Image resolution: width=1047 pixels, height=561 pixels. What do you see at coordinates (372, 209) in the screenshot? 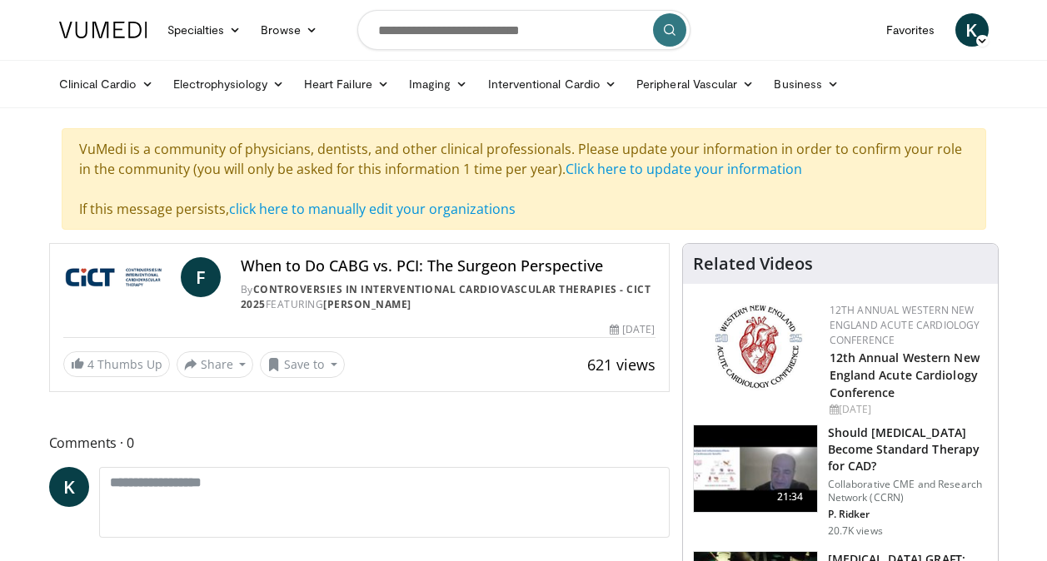
I see `a: click here to manually edit your organizations` at bounding box center [372, 209].